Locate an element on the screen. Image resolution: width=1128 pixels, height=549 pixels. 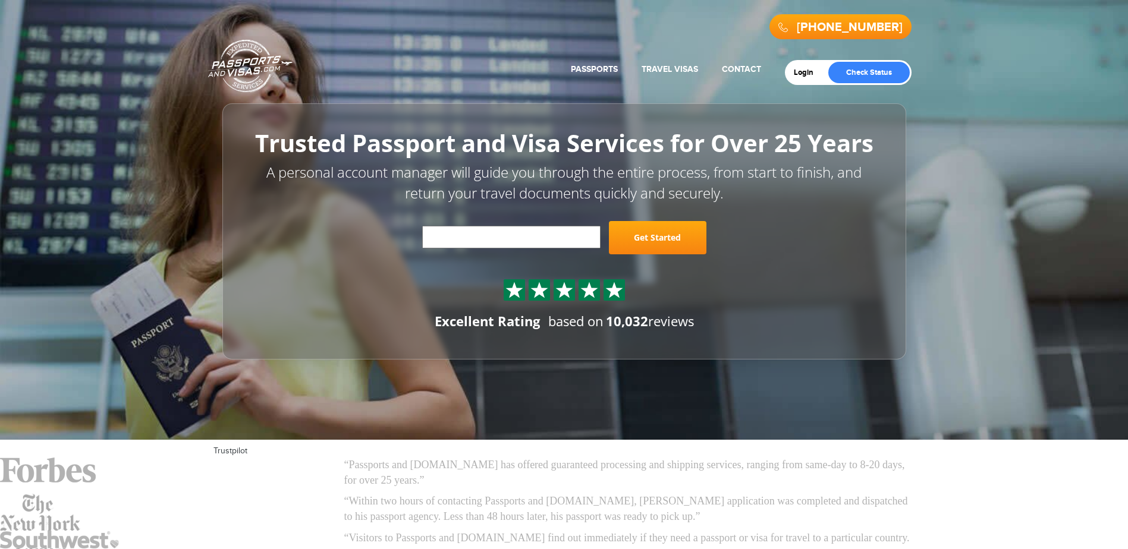
span: based on is located at coordinates (576, 321).